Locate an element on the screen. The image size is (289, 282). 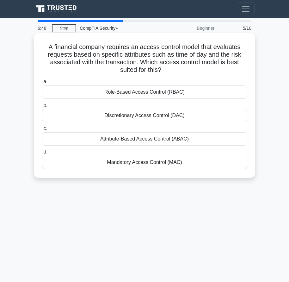
div: Beginner is located at coordinates (190, 28).